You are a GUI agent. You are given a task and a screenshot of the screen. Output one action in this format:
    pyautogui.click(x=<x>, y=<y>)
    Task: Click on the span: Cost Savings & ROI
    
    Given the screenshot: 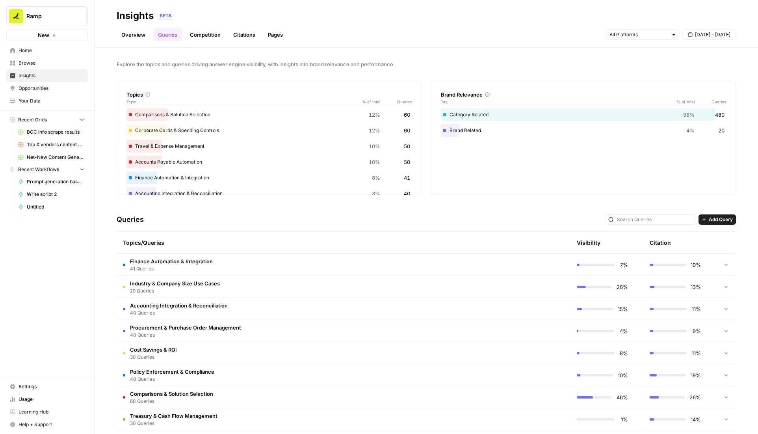 What is the action you would take?
    pyautogui.click(x=153, y=349)
    